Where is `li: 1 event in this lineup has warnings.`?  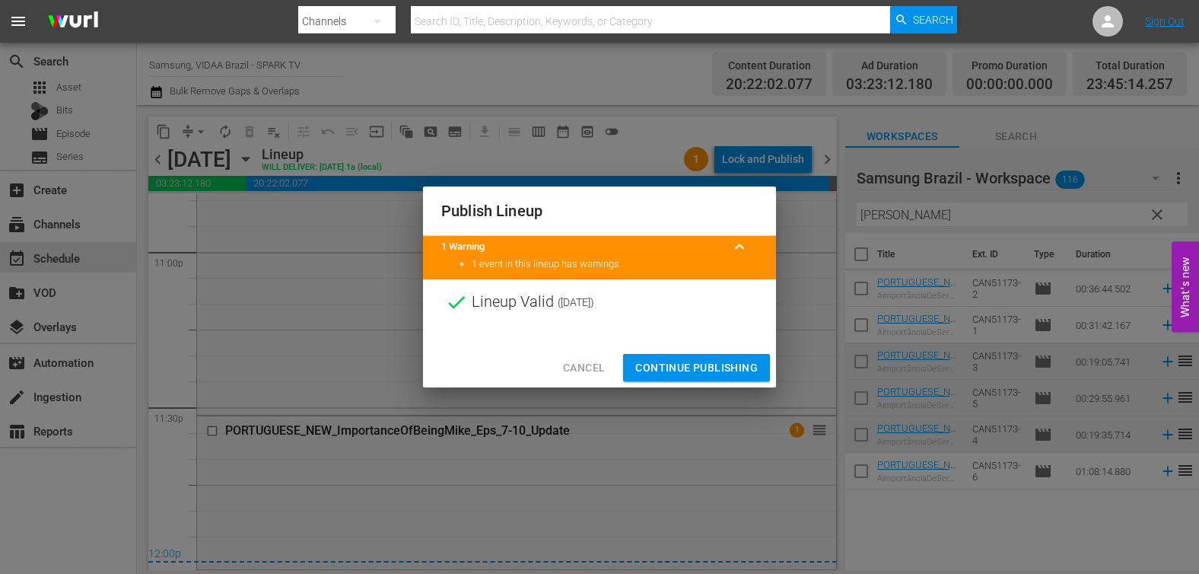
li: 1 event in this lineup has warnings. is located at coordinates (615, 264).